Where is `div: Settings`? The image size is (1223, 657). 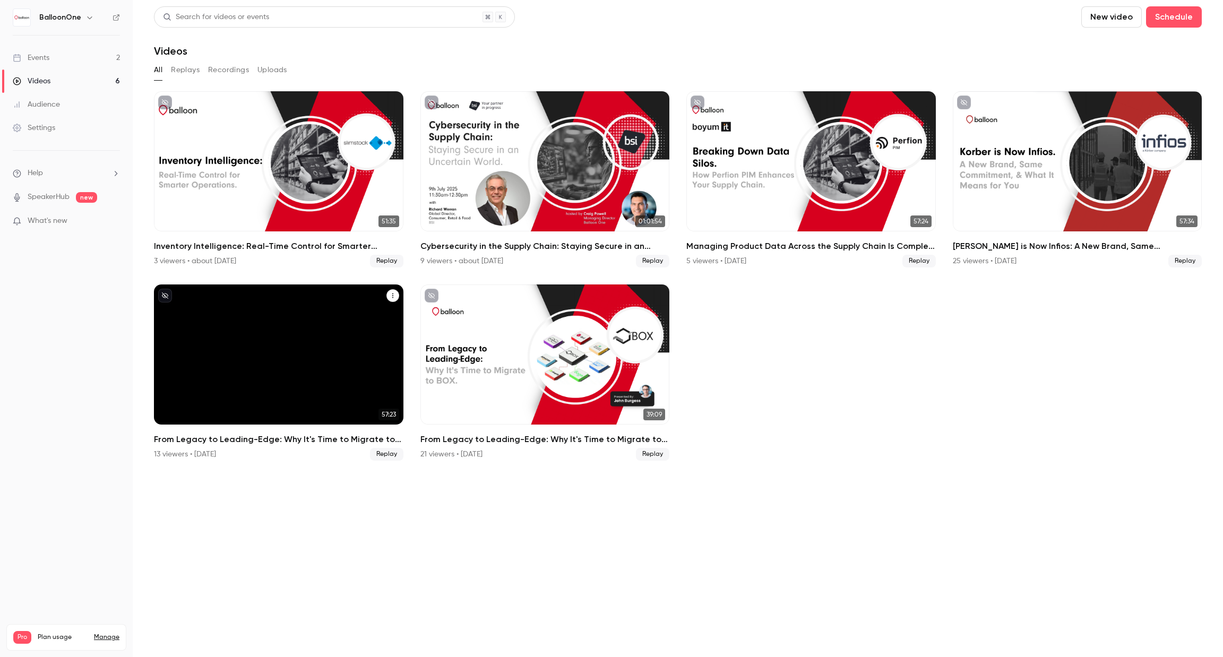
div: Settings is located at coordinates (34, 128).